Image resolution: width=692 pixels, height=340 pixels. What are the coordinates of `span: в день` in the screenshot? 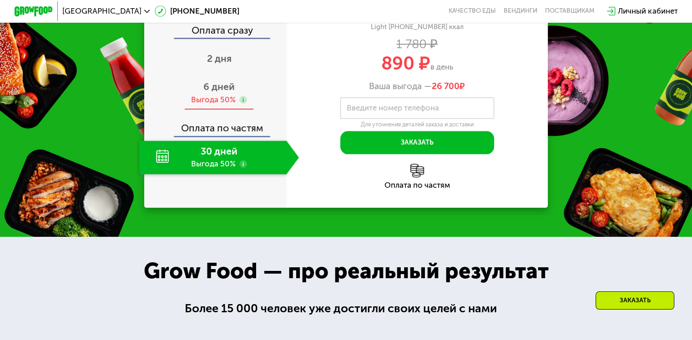 It's located at (442, 67).